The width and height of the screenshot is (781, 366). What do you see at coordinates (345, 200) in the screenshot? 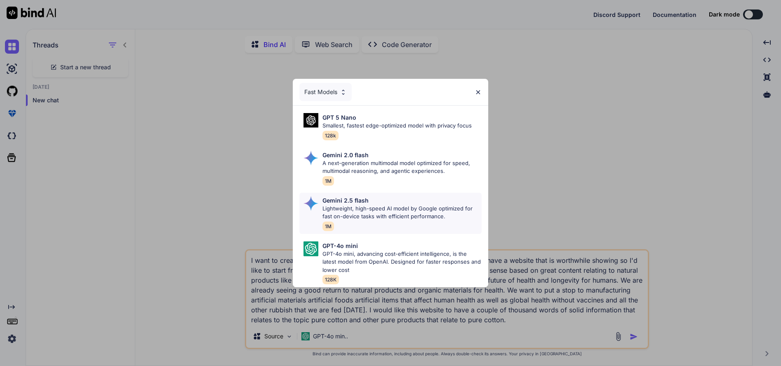
I see `p: Gemini 2.5 flash` at bounding box center [345, 200].